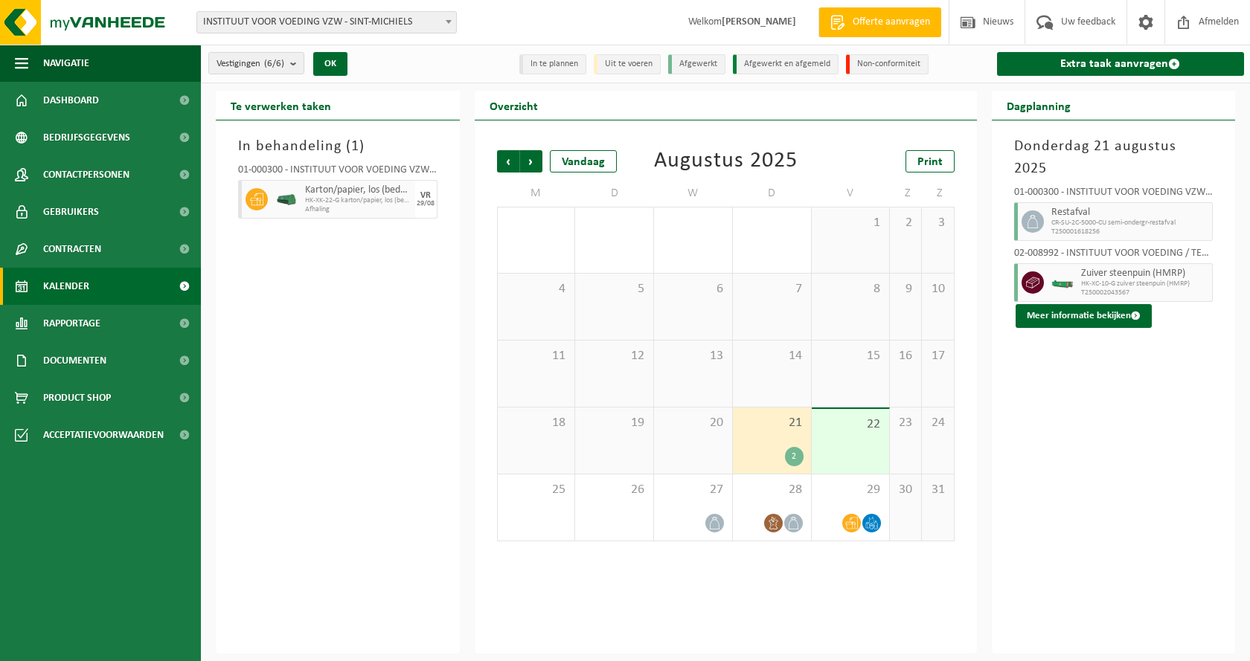 The height and width of the screenshot is (661, 1250). I want to click on span: 19, so click(614, 423).